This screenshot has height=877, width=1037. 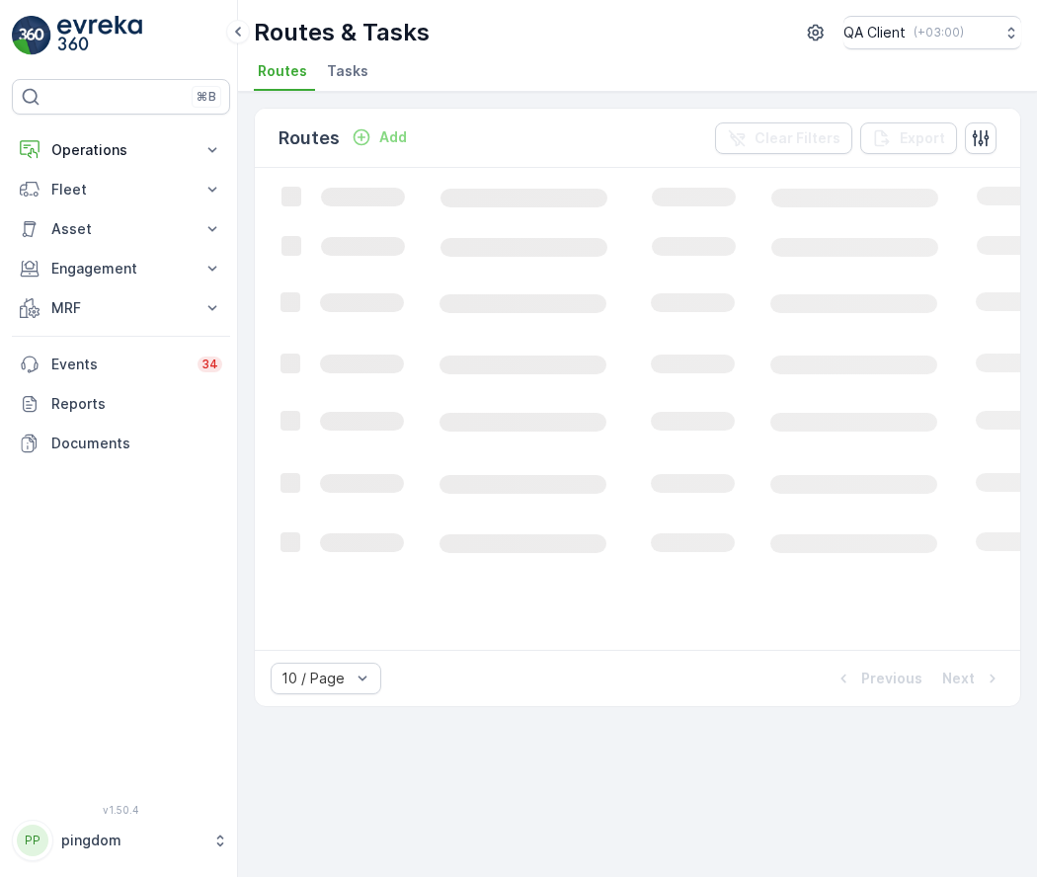 What do you see at coordinates (938, 33) in the screenshot?
I see `p: ( +03:00 )` at bounding box center [938, 33].